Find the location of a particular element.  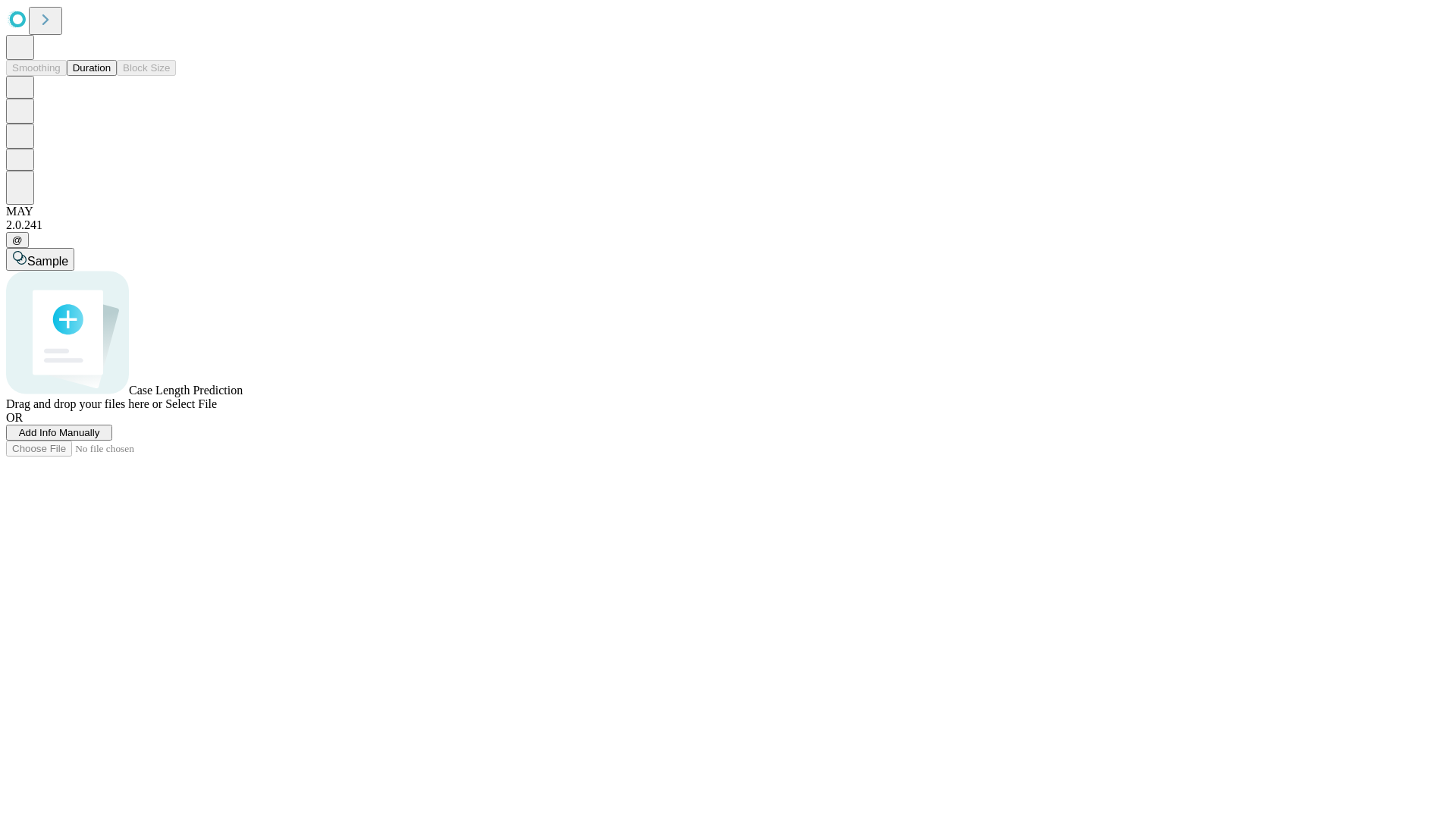

span: Drag and drop your files here or is located at coordinates (84, 403).